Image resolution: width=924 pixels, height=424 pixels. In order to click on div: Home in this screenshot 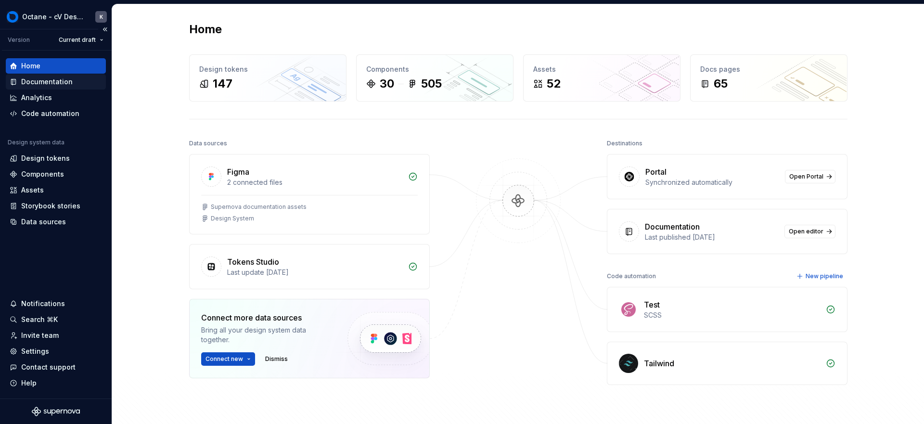, I will do `click(31, 66)`.